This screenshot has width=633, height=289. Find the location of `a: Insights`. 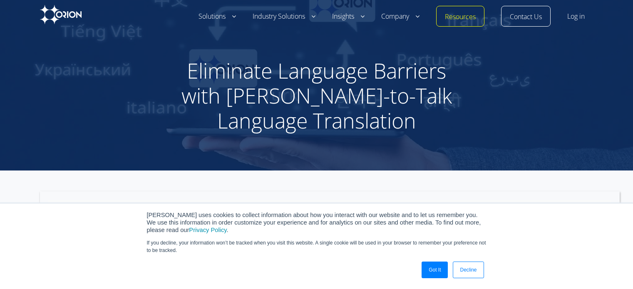

a: Insights is located at coordinates (348, 17).